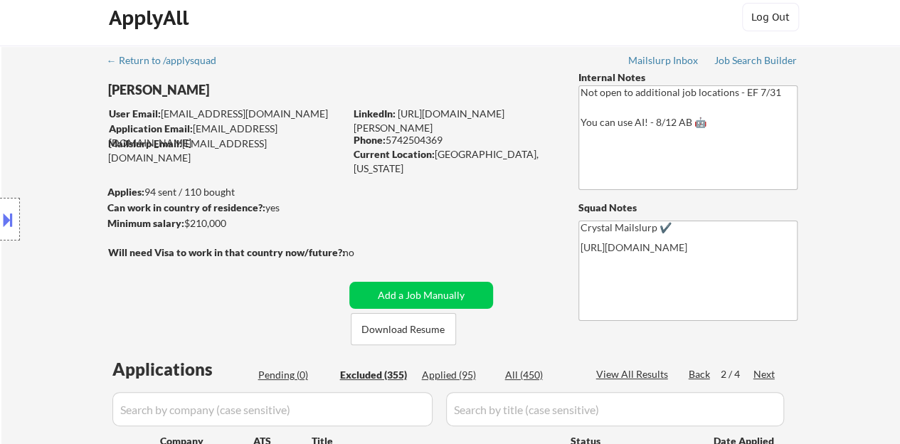 The width and height of the screenshot is (900, 444). Describe the element at coordinates (421, 295) in the screenshot. I see `button: Add a Job Manually` at that location.